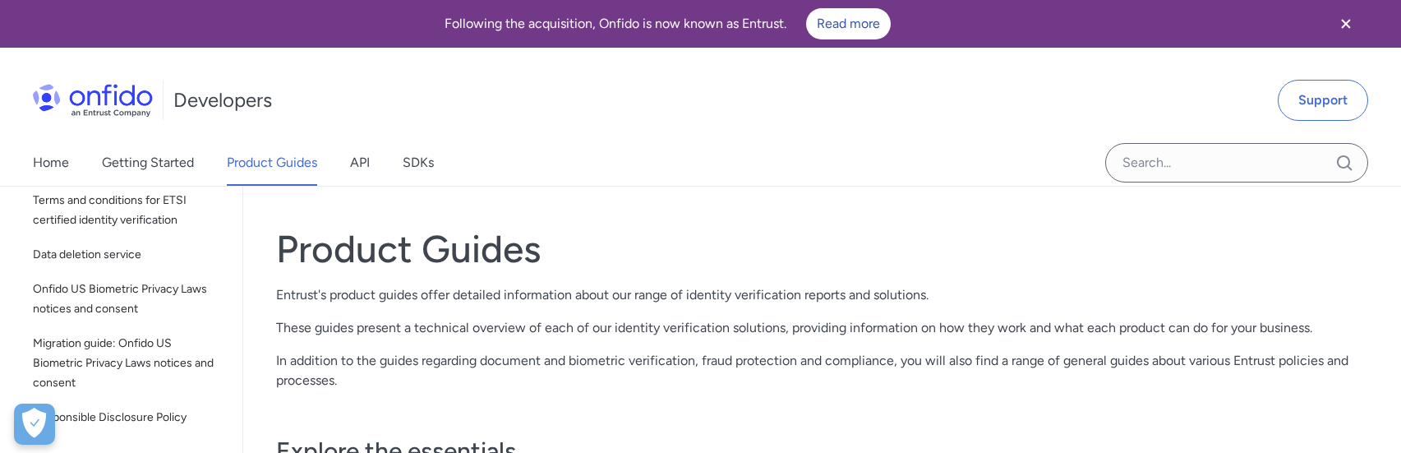  I want to click on p: Entrust's product guides offer detailed information about our range of identity verification repo..., so click(822, 295).